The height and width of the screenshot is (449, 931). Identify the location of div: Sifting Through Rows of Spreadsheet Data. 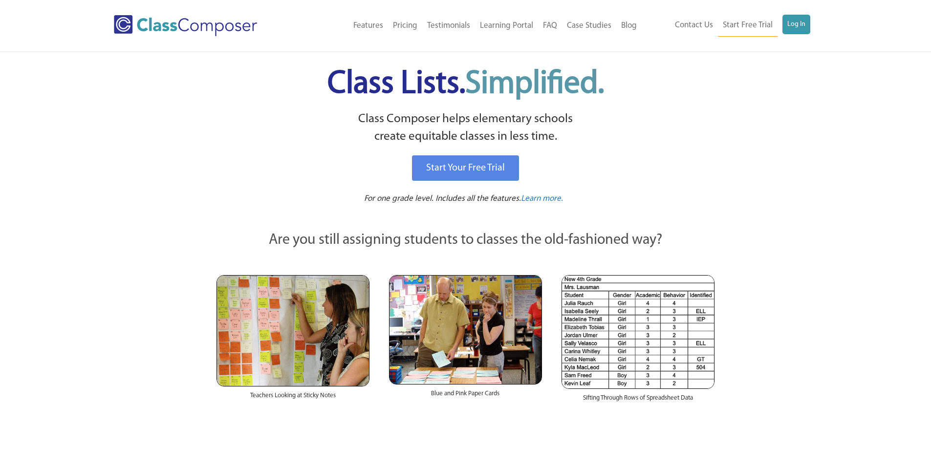
(638, 401).